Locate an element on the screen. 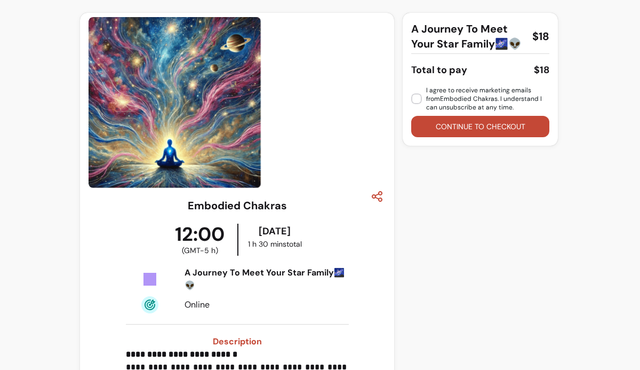 Image resolution: width=640 pixels, height=370 pixels. button: Continue to checkout is located at coordinates (480, 126).